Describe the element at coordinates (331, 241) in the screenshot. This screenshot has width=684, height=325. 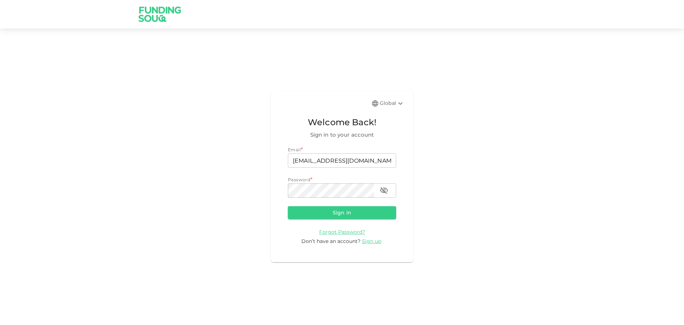
I see `span: Don’t have an account?` at that location.